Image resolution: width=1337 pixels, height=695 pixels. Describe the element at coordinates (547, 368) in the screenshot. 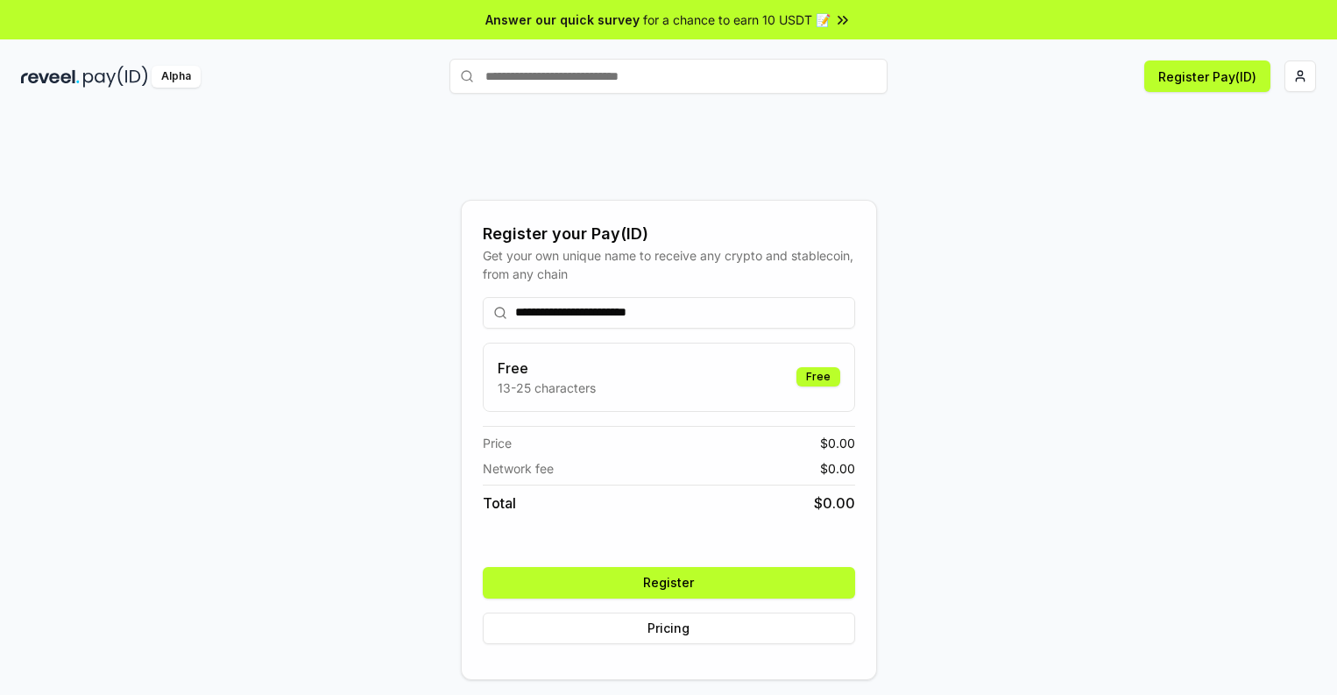

I see `h3: Free` at that location.